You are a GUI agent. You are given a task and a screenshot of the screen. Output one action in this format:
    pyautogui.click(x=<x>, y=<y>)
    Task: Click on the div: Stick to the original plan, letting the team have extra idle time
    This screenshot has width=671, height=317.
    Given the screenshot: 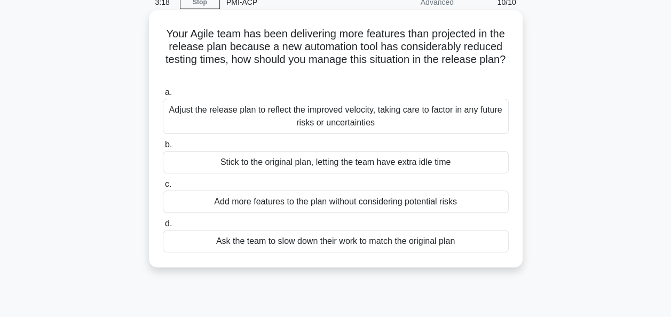 What is the action you would take?
    pyautogui.click(x=336, y=162)
    